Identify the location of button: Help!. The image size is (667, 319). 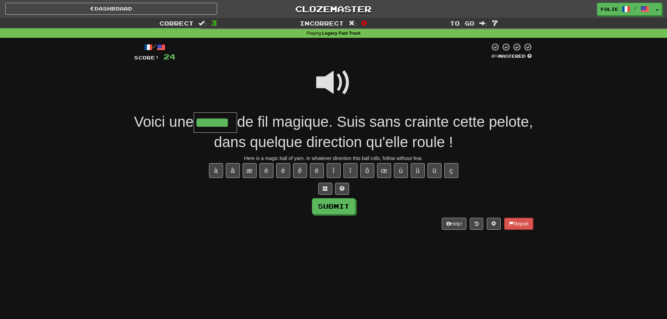
(454, 224).